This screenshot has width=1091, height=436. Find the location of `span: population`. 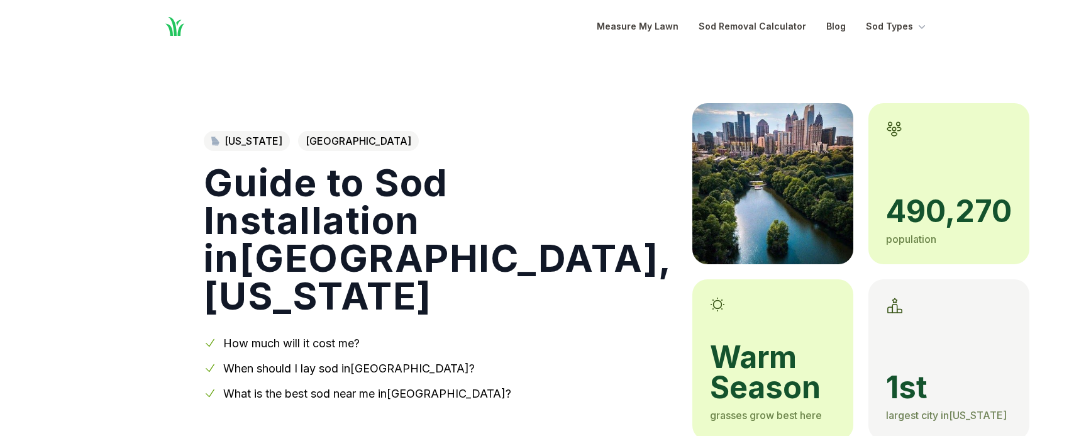

span: population is located at coordinates (911, 239).